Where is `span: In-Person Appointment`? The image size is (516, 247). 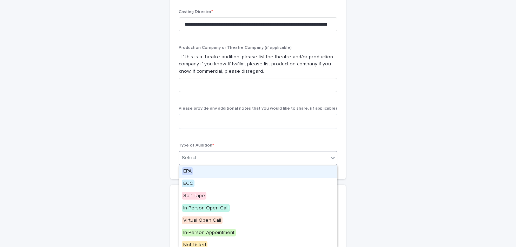 span: In-Person Appointment is located at coordinates (209, 232).